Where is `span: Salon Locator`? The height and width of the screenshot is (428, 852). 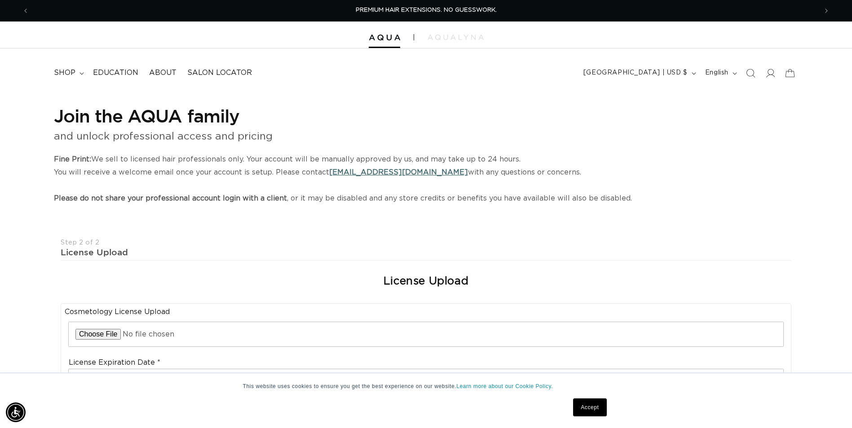 span: Salon Locator is located at coordinates (220, 73).